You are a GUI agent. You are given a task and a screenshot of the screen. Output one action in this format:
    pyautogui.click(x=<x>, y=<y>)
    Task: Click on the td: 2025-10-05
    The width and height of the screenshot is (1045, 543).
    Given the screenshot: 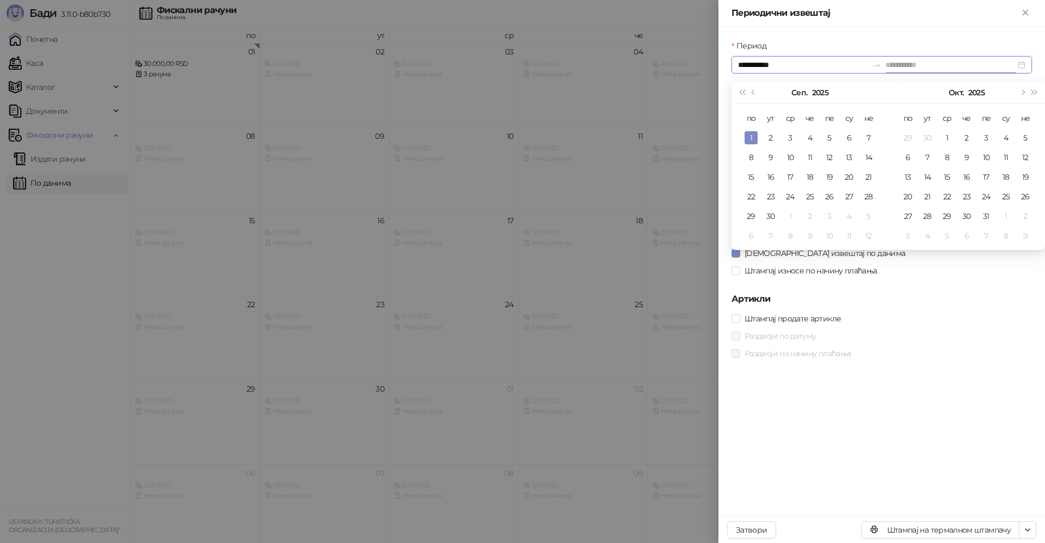 What is the action you would take?
    pyautogui.click(x=869, y=216)
    